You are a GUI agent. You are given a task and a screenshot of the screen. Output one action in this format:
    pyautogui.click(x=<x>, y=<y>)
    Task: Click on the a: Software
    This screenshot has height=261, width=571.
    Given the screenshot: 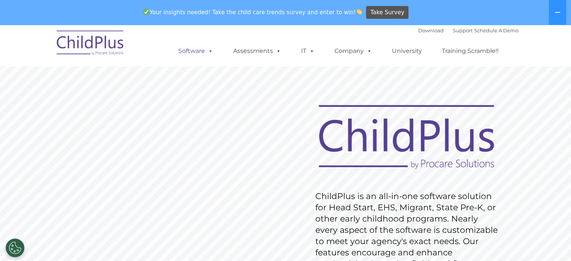 What is the action you would take?
    pyautogui.click(x=196, y=51)
    